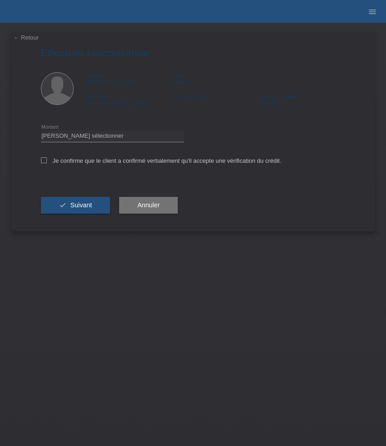  I want to click on i: check, so click(63, 205).